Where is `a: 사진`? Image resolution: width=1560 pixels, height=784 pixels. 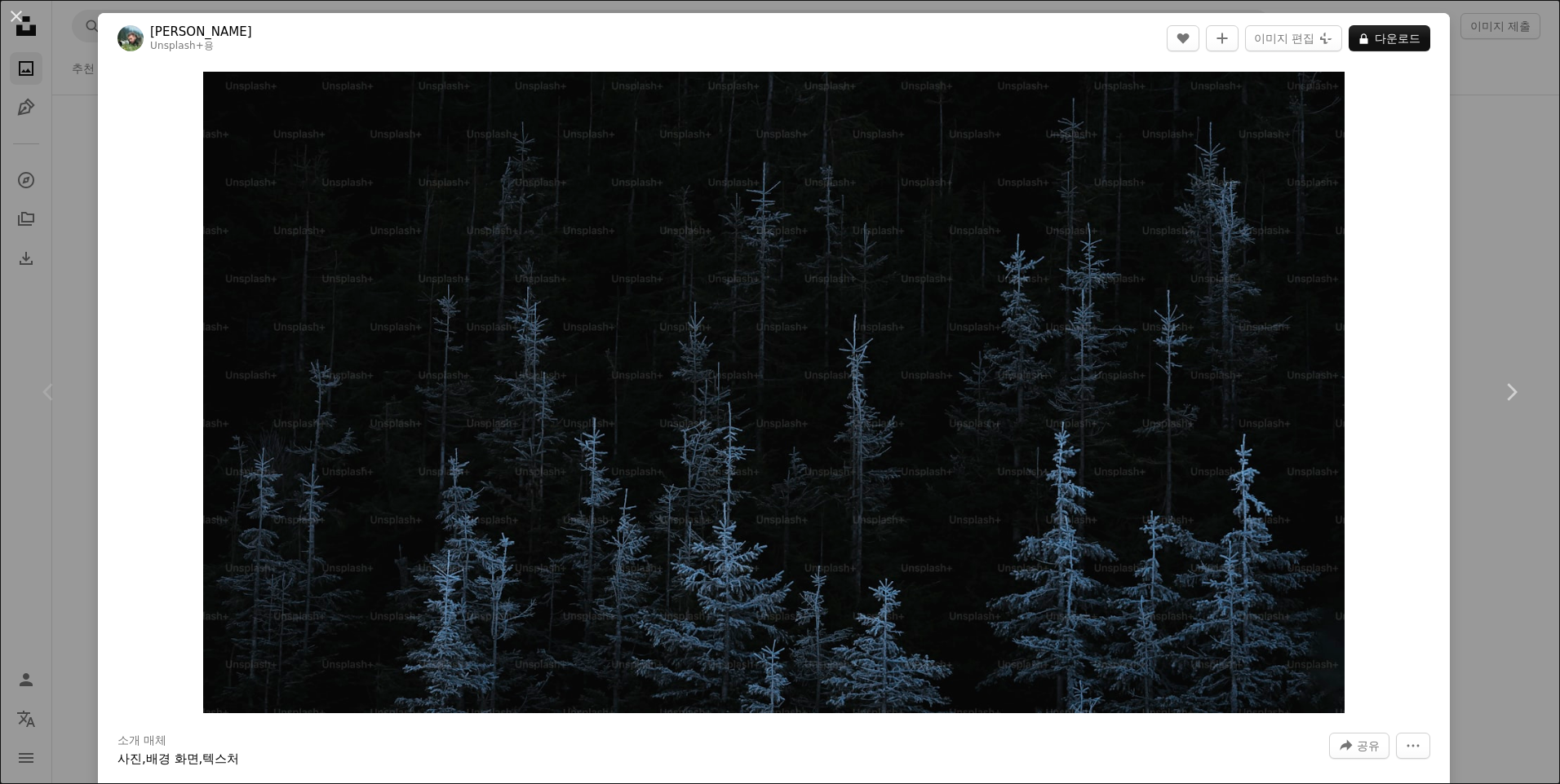 a: 사진 is located at coordinates (130, 759).